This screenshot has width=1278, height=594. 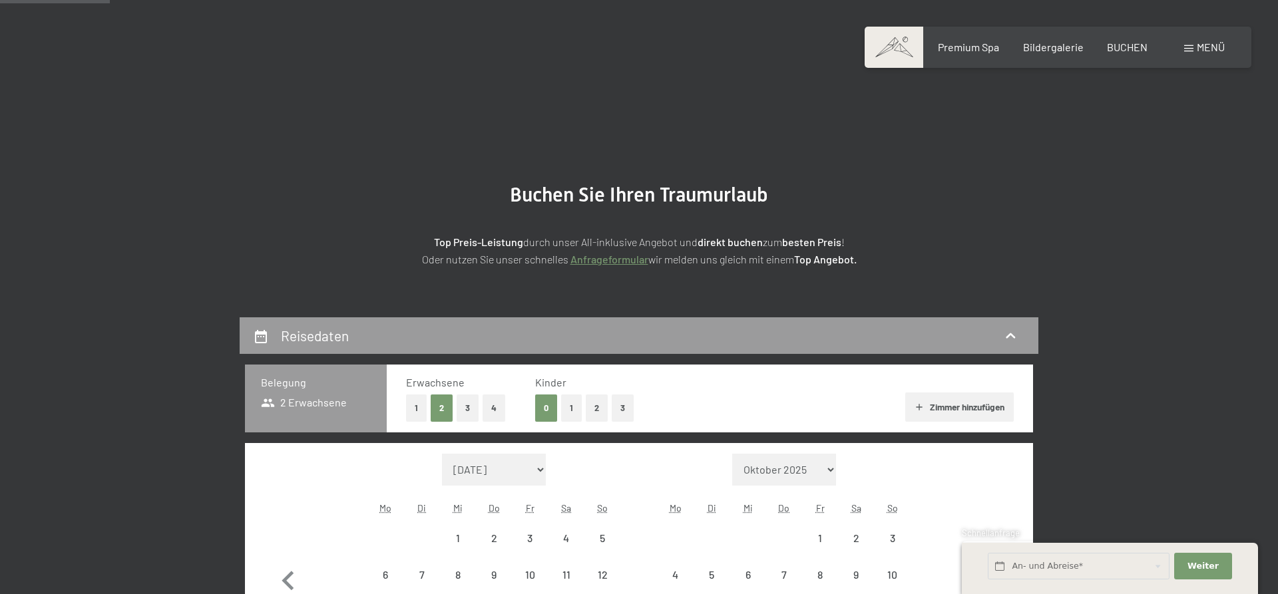 What do you see at coordinates (546, 408) in the screenshot?
I see `button: 0` at bounding box center [546, 408].